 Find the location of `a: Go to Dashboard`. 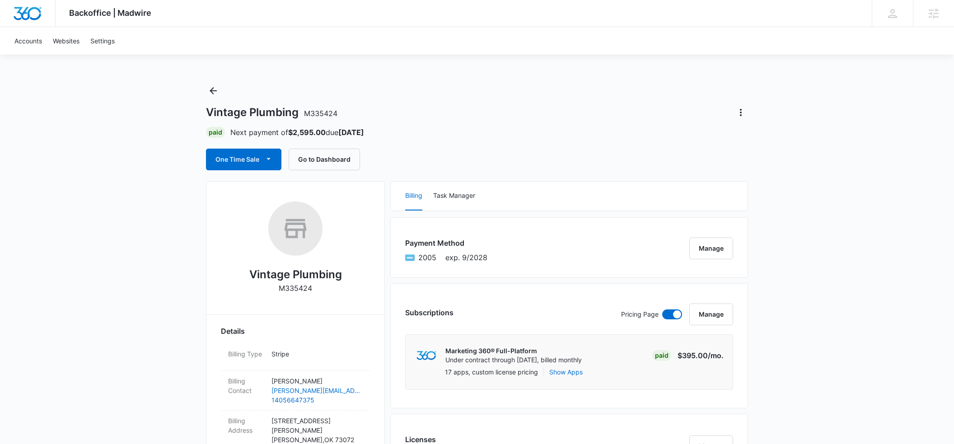

a: Go to Dashboard is located at coordinates (324, 159).